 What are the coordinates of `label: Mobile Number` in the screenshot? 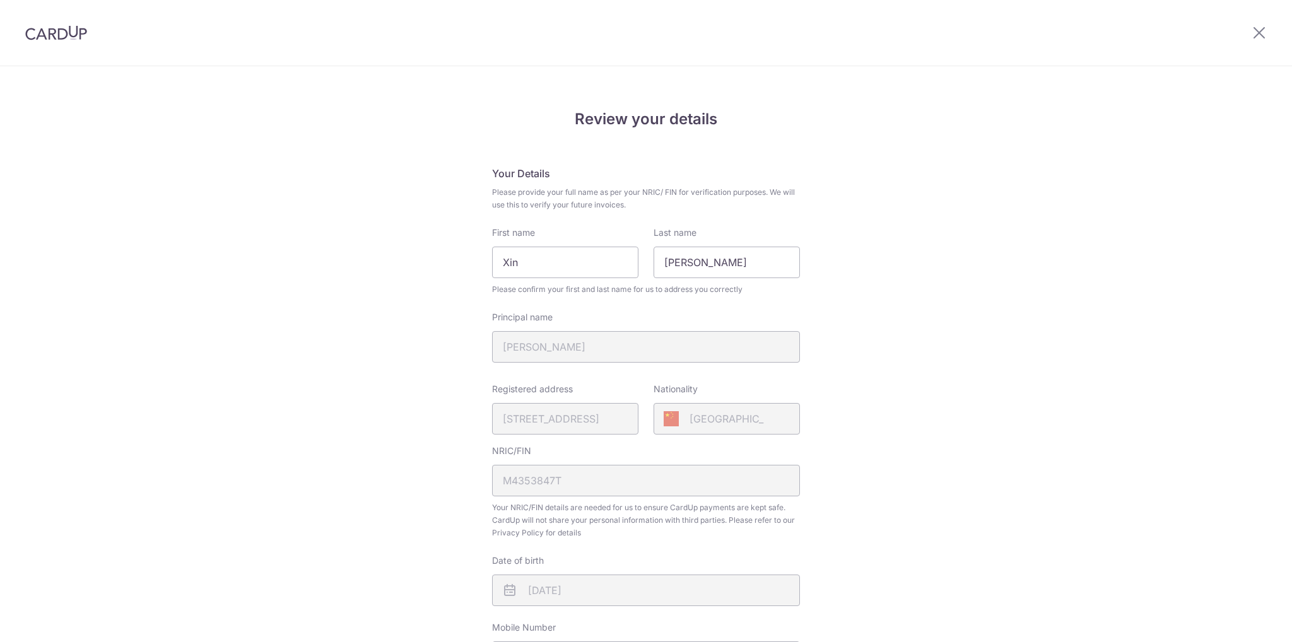 It's located at (524, 628).